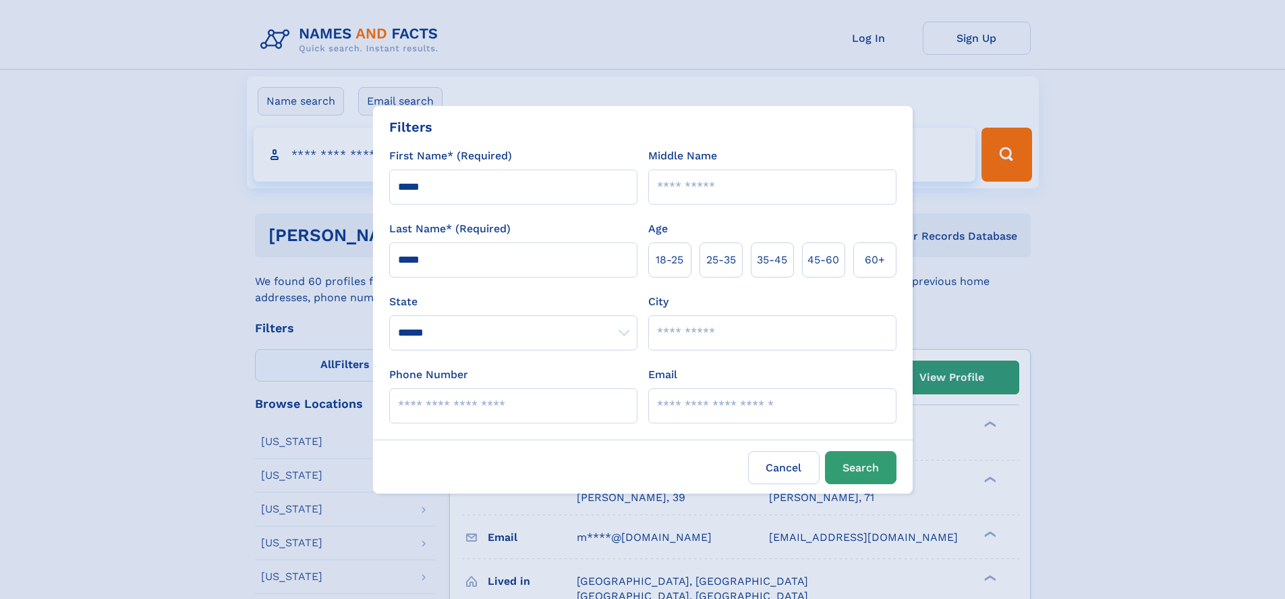 The height and width of the screenshot is (599, 1285). What do you see at coordinates (428, 375) in the screenshot?
I see `label: Phone Number` at bounding box center [428, 375].